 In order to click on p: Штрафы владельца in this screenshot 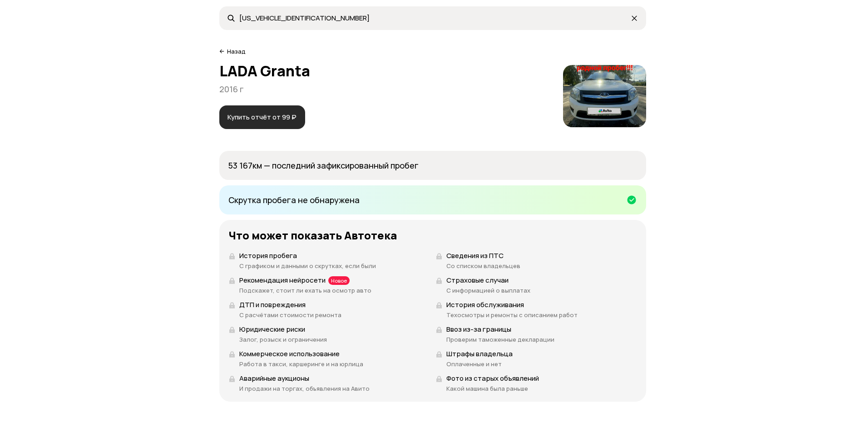, I will do `click(480, 354)`.